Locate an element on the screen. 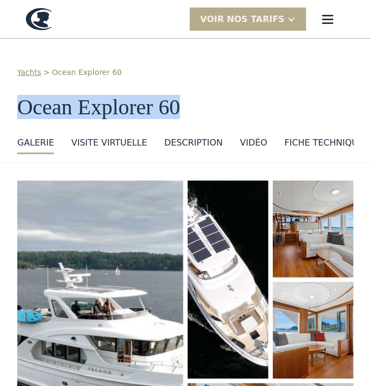 This screenshot has height=386, width=371. font: VISITE VIRTUELLE is located at coordinates (109, 142).